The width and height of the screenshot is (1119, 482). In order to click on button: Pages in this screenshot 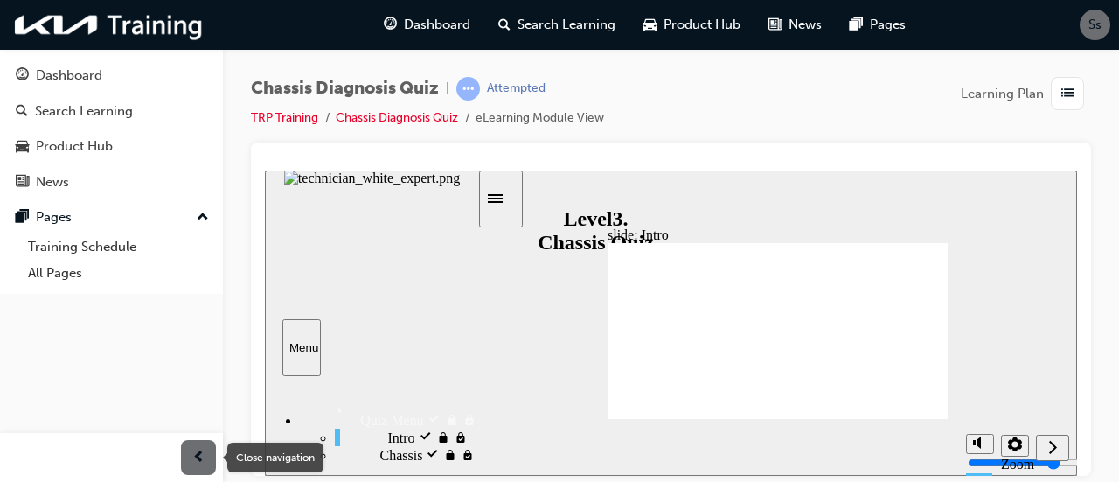, I will do `click(111, 217)`.